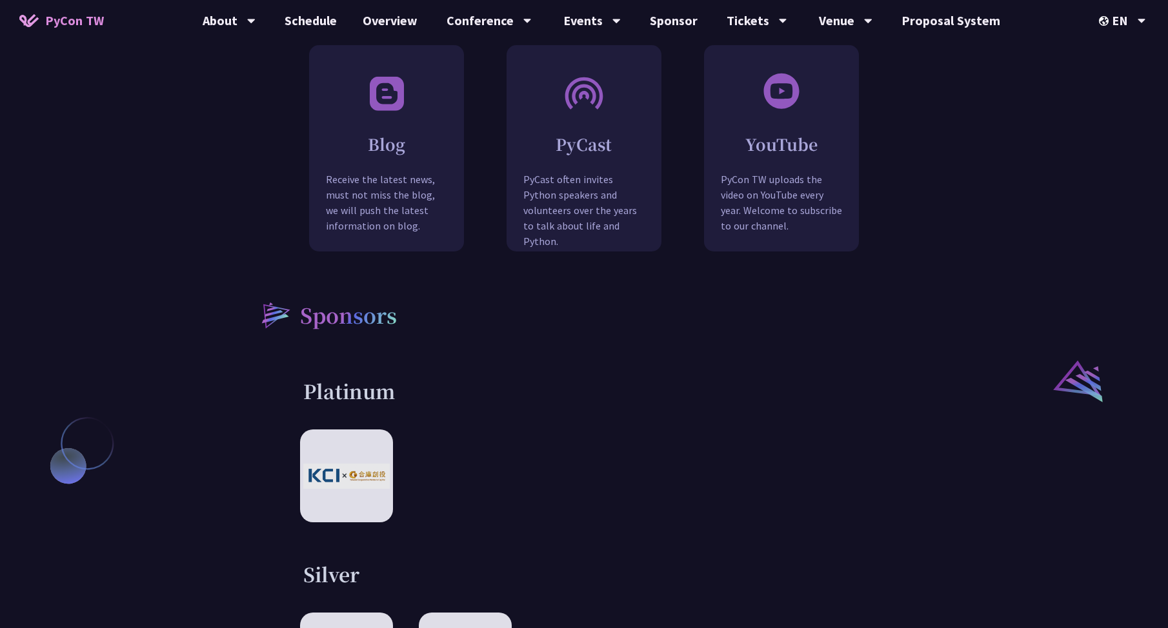 The width and height of the screenshot is (1168, 628). Describe the element at coordinates (584, 92) in the screenshot. I see `img: PyCast.bcca2a8.svg` at that location.